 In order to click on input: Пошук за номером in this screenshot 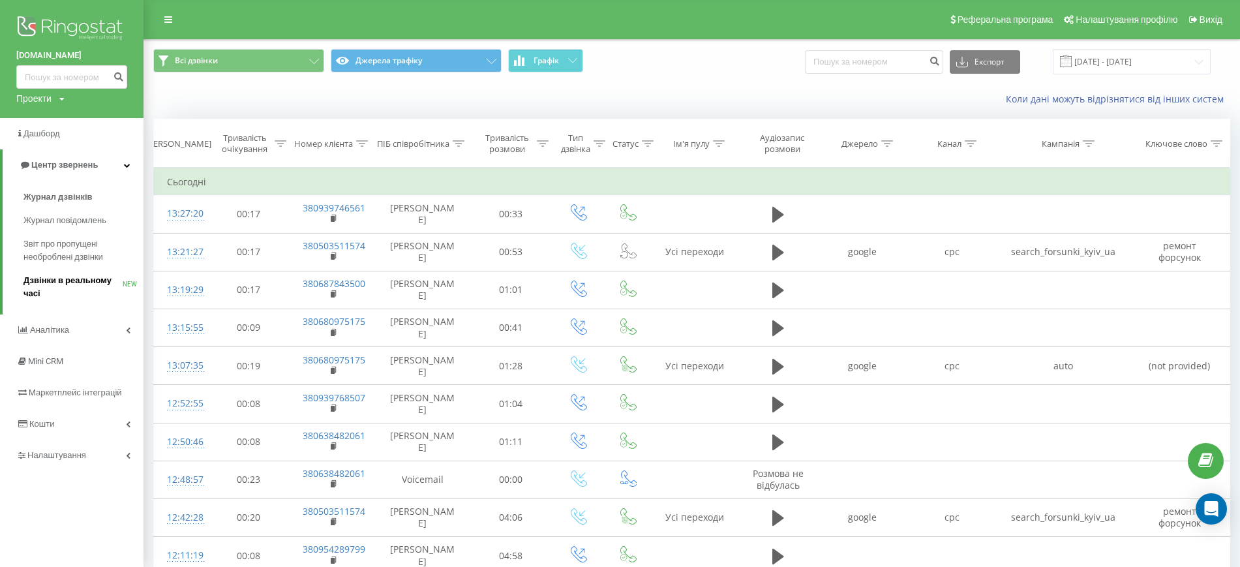, I will do `click(72, 77)`.